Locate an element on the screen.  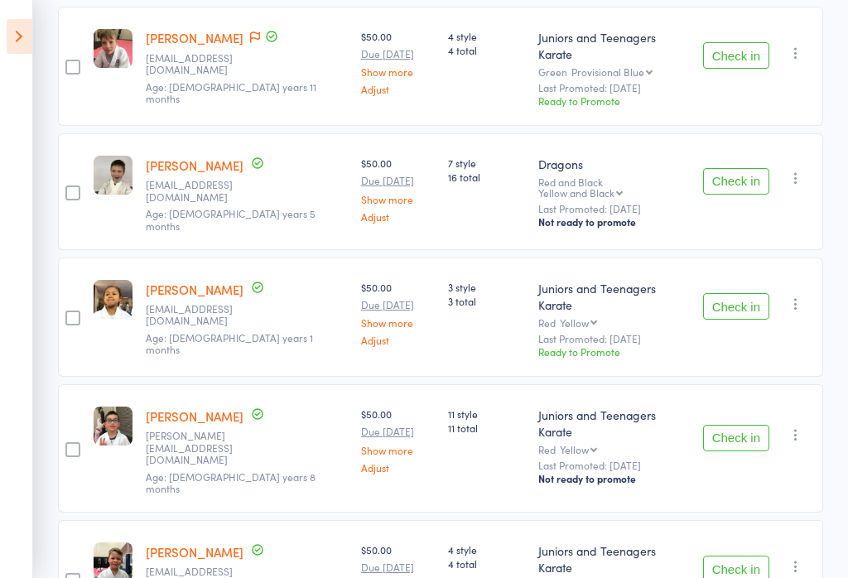
div: Provisional Blue is located at coordinates (608, 71).